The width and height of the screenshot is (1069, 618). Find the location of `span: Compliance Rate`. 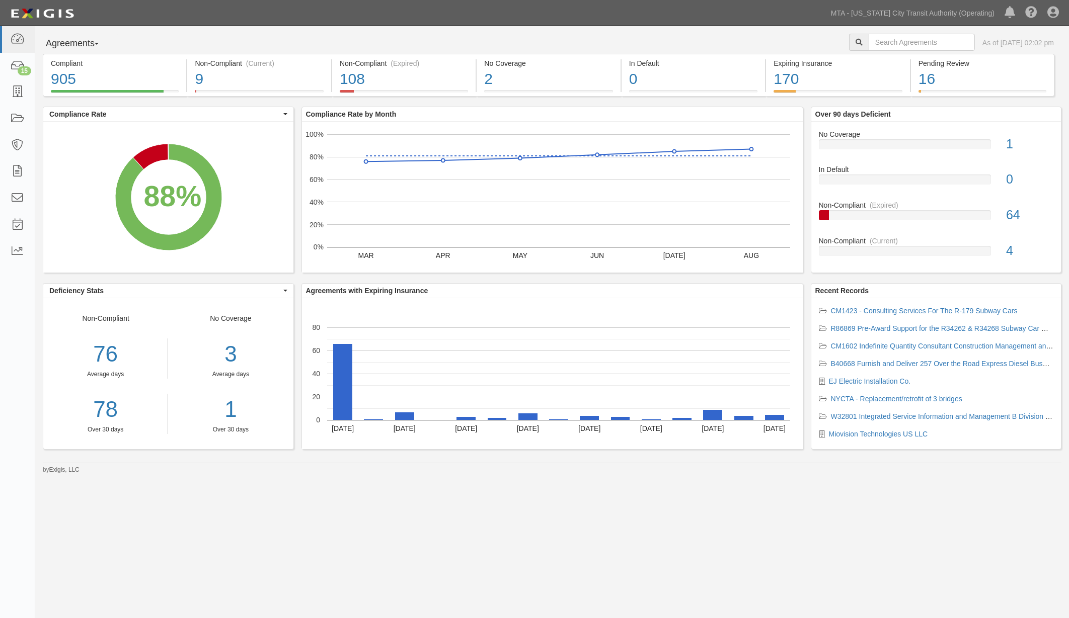

span: Compliance Rate is located at coordinates (165, 114).